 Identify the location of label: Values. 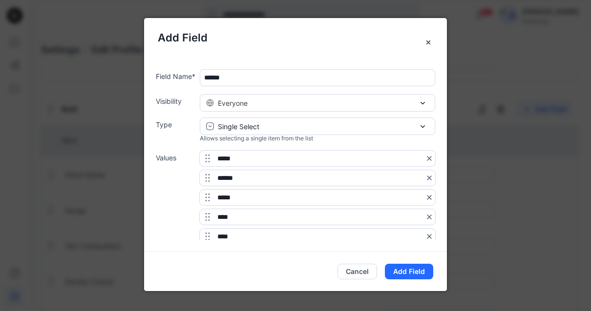
(176, 158).